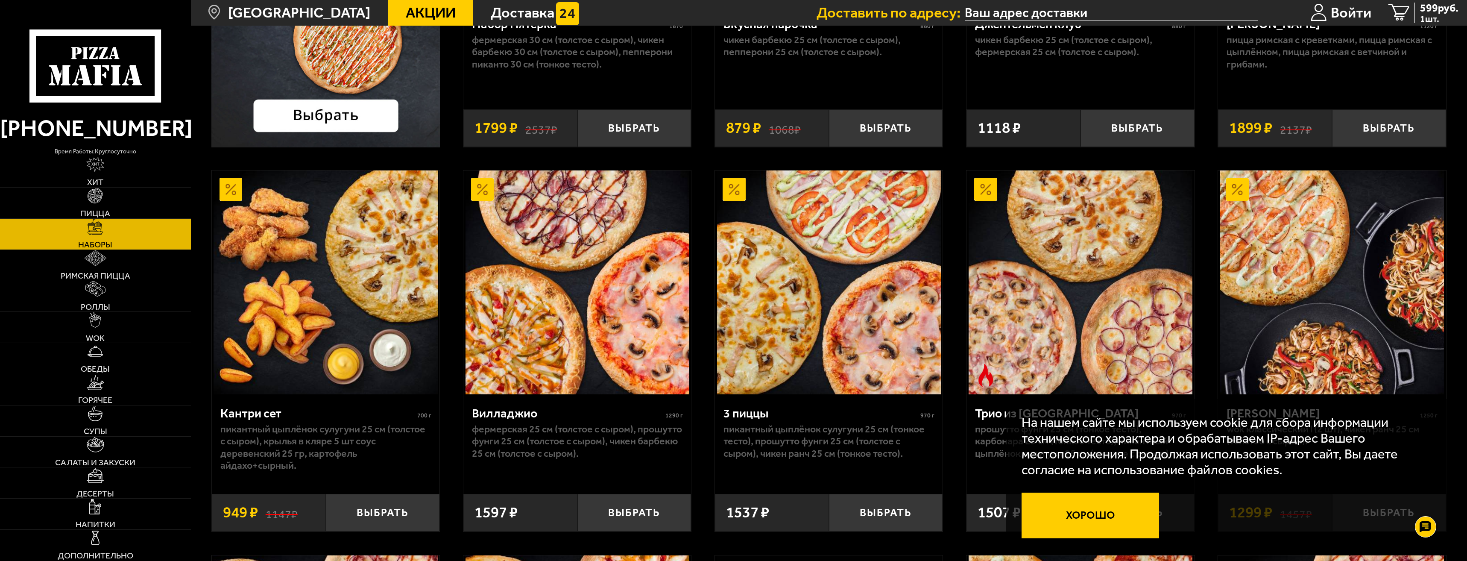  What do you see at coordinates (95, 276) in the screenshot?
I see `span: Римская пицца` at bounding box center [95, 276].